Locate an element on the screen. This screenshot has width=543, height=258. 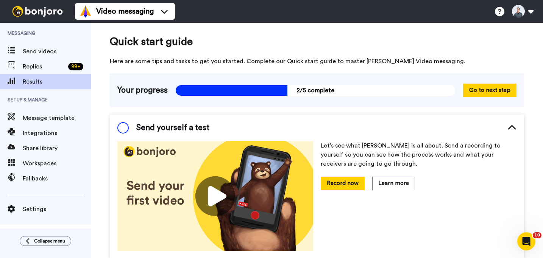
span: Send yourself a test is located at coordinates (173, 128).